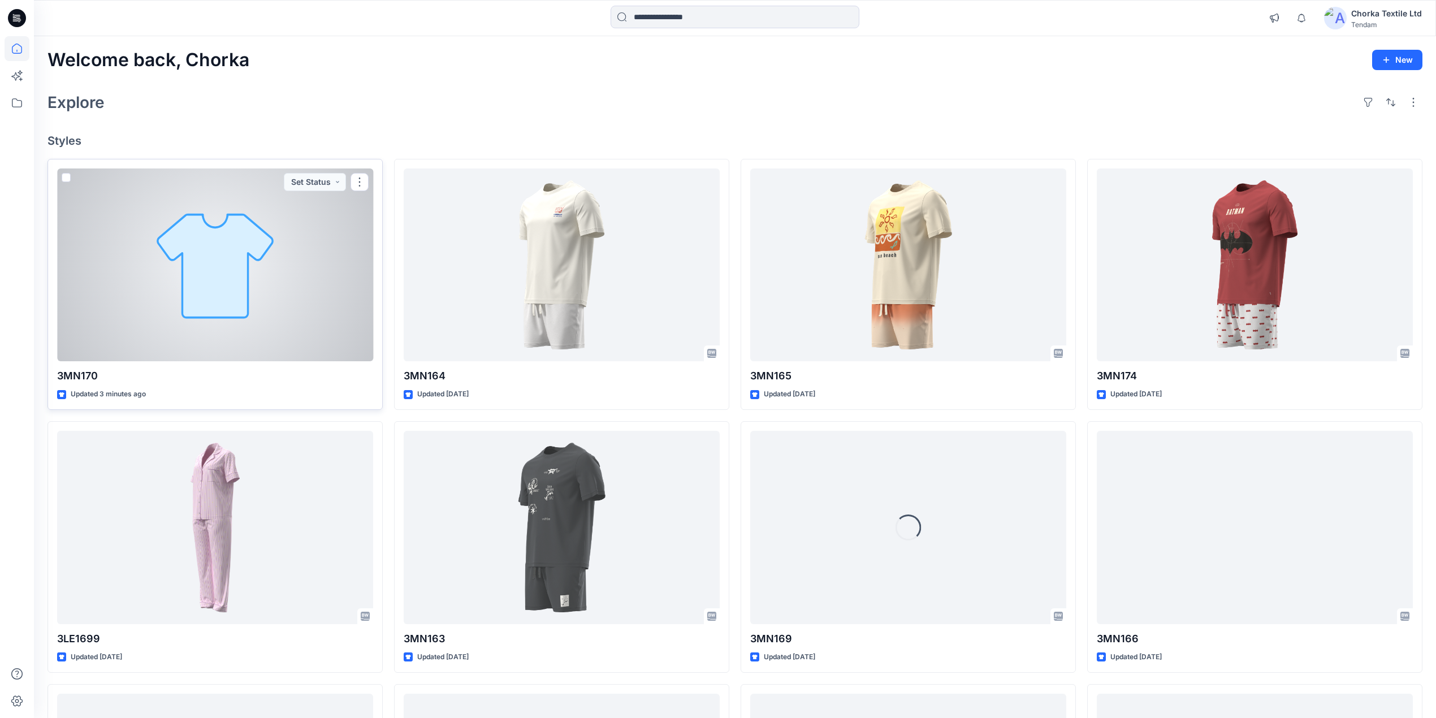  Describe the element at coordinates (215, 265) in the screenshot. I see `a: 3MN170` at that location.